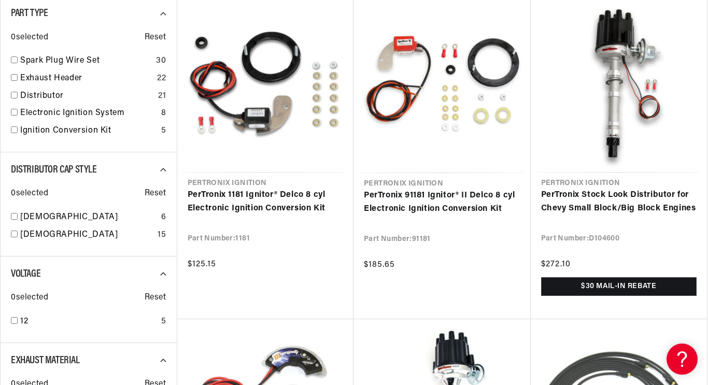  I want to click on a: Electronic Ignition System, so click(89, 114).